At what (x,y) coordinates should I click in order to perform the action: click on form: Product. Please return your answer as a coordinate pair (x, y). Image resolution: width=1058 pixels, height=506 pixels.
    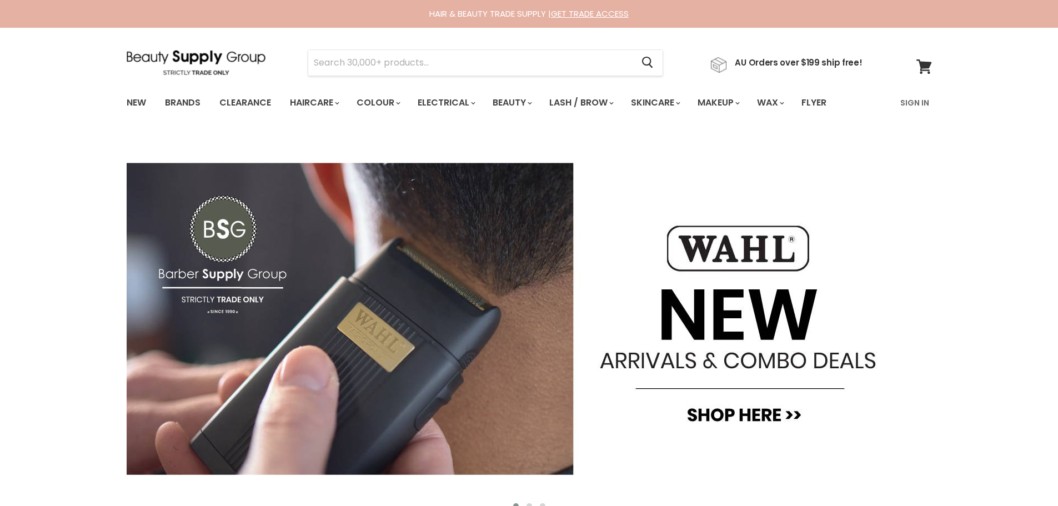
    Looking at the image, I should click on (485, 63).